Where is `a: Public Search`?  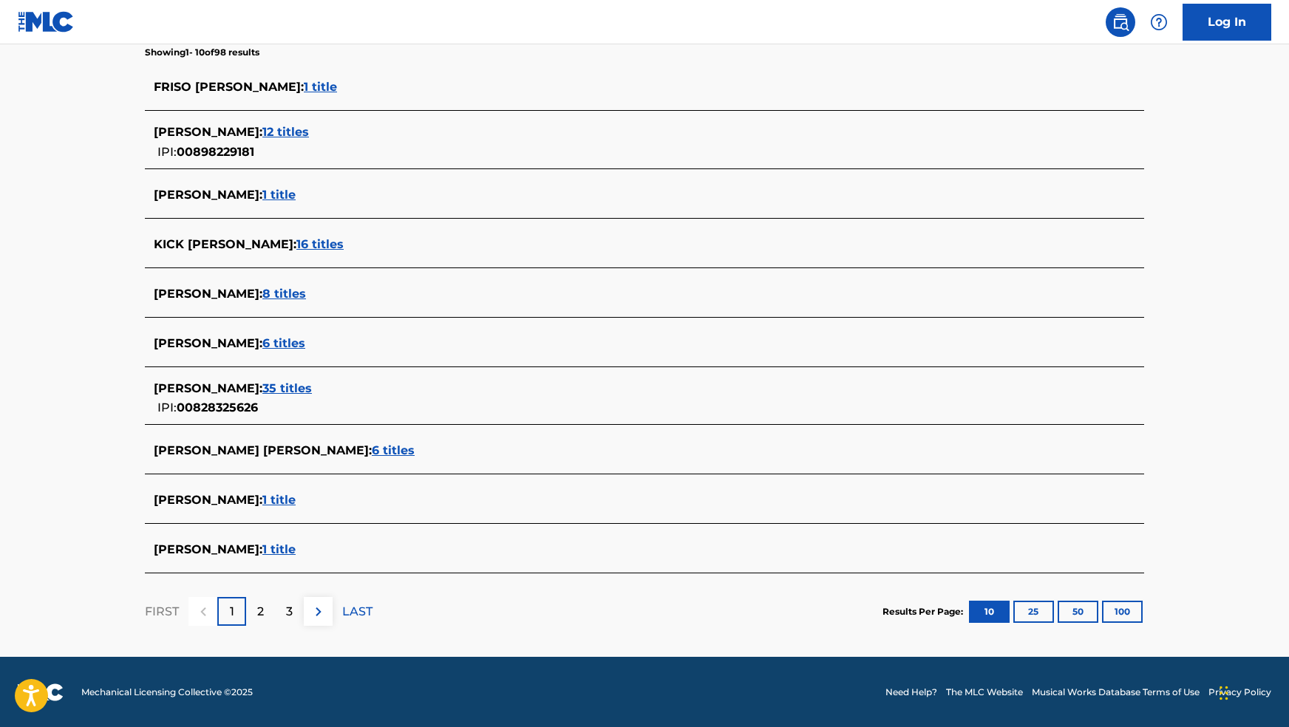 a: Public Search is located at coordinates (1120, 22).